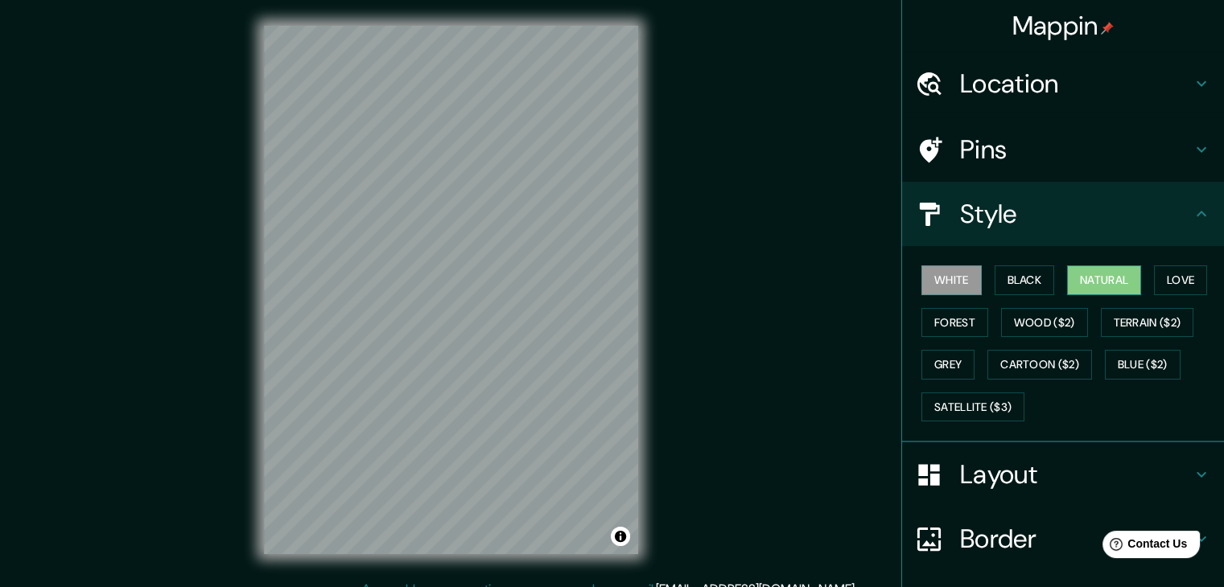 This screenshot has width=1224, height=587. Describe the element at coordinates (1076, 150) in the screenshot. I see `h4: Pins` at that location.